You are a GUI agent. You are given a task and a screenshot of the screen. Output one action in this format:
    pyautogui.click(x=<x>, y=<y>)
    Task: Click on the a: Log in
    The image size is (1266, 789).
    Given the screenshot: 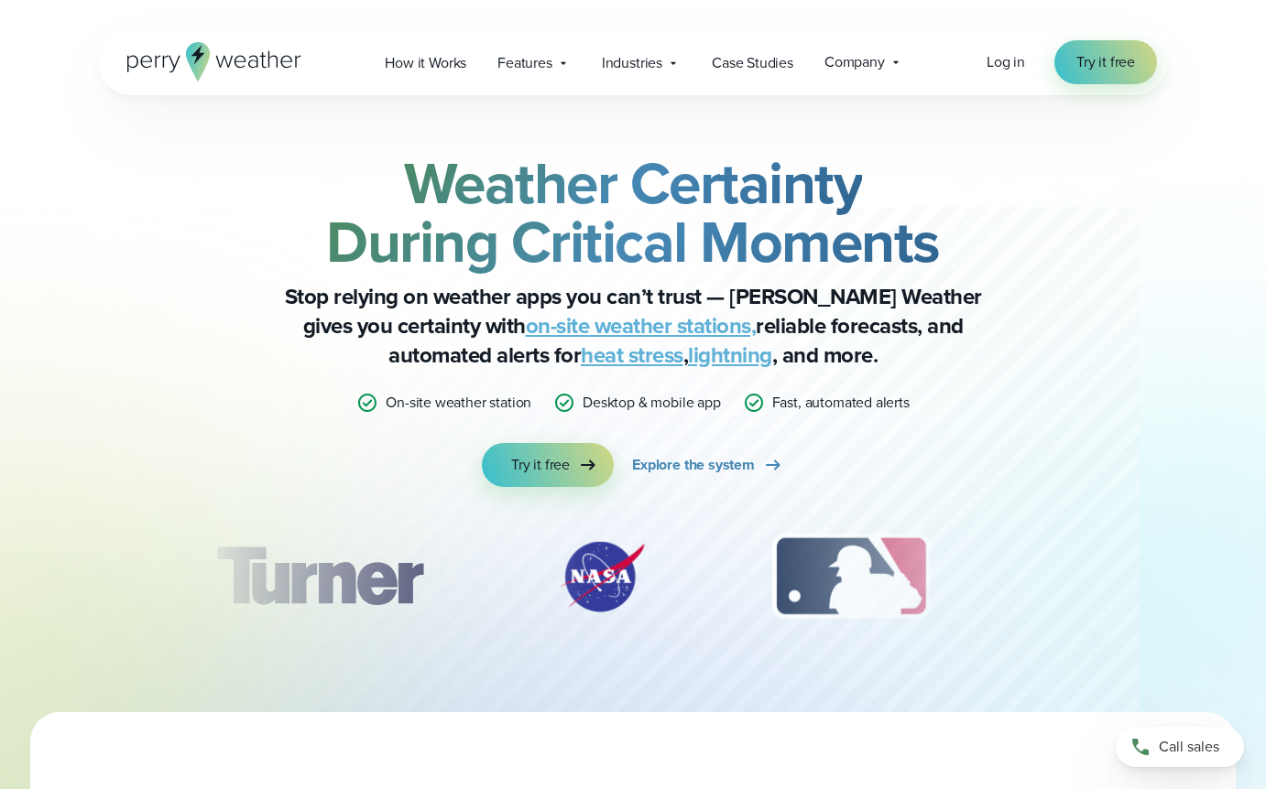 What is the action you would take?
    pyautogui.click(x=1006, y=62)
    